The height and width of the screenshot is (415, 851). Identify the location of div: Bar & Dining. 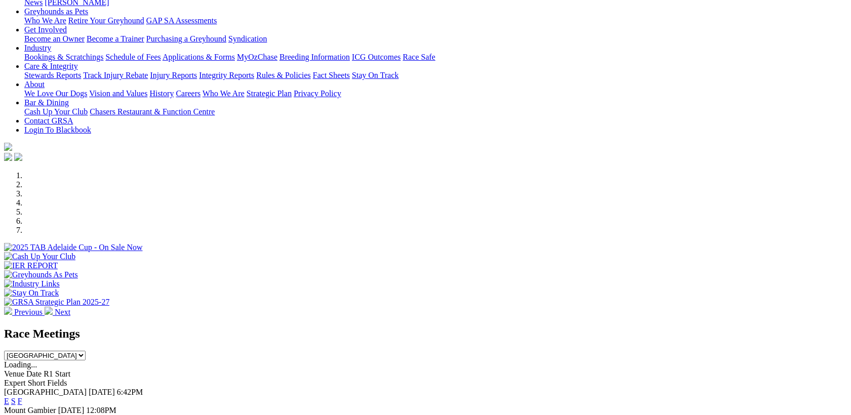
(435, 112).